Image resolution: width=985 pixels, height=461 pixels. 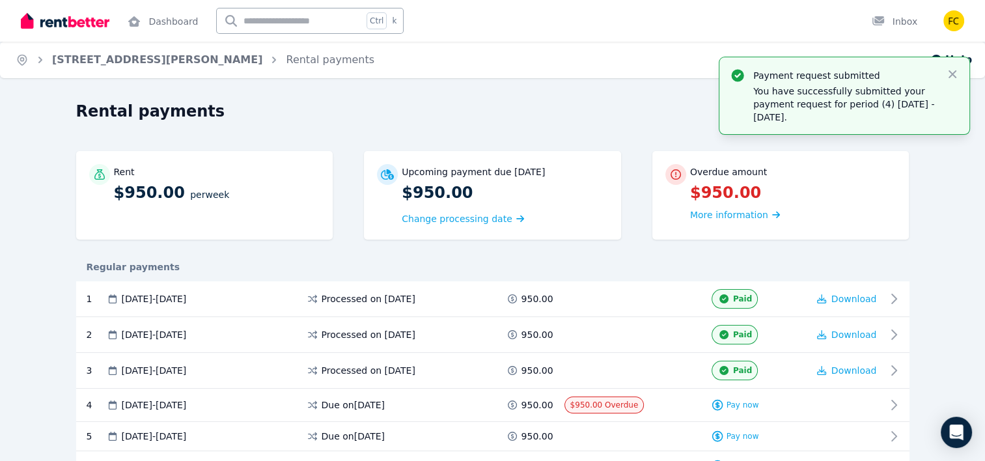 What do you see at coordinates (604, 405) in the screenshot?
I see `span: $950.00 Overdue` at bounding box center [604, 405].